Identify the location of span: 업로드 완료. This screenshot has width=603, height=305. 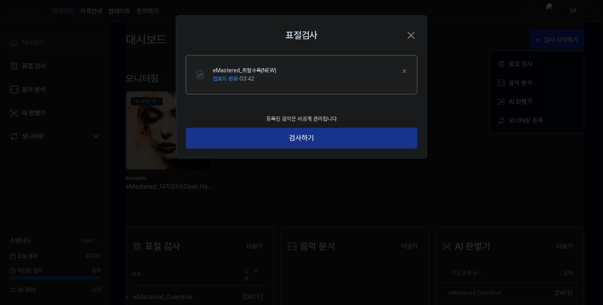
(225, 78).